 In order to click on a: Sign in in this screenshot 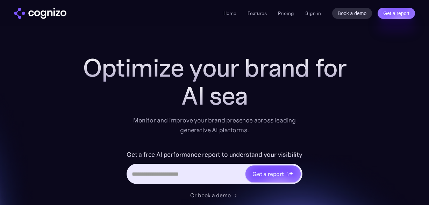, I will do `click(313, 13)`.